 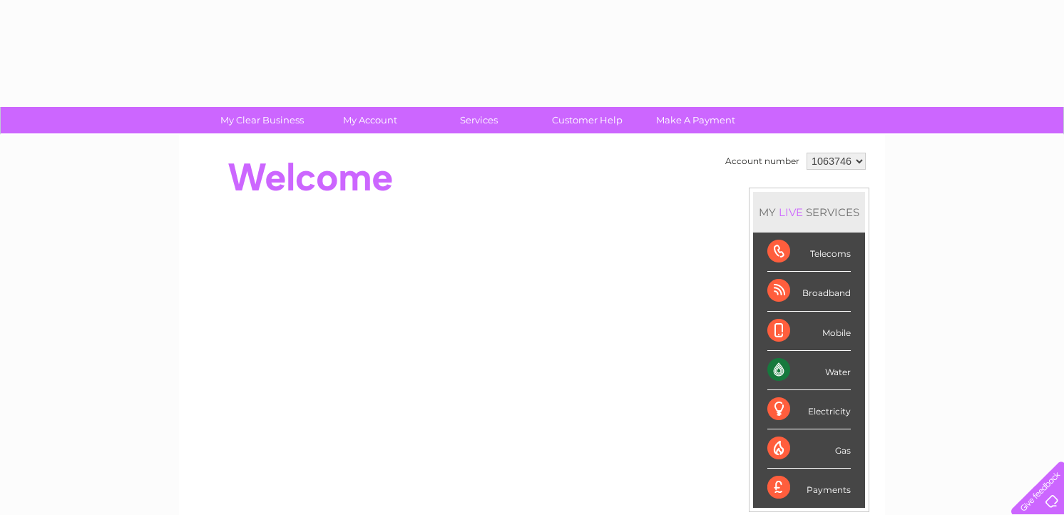 I want to click on div: Payments, so click(x=809, y=488).